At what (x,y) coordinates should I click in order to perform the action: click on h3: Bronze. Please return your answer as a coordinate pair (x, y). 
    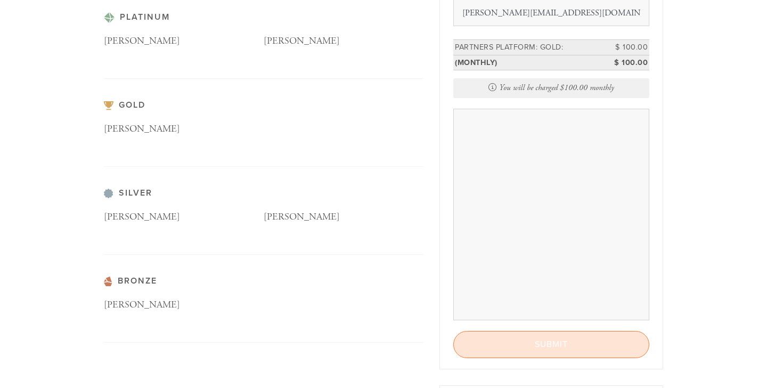
    Looking at the image, I should click on (264, 281).